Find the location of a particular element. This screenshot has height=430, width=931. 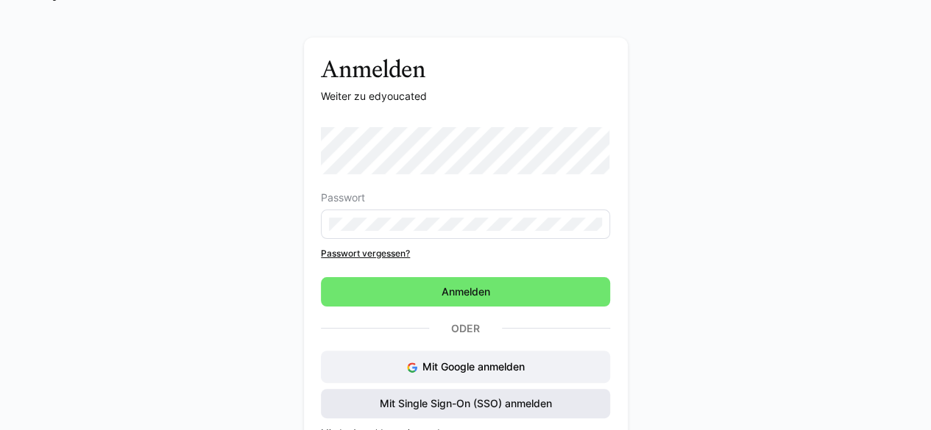

span: Mit Single Sign-On (SSO) anmelden is located at coordinates (466, 404).